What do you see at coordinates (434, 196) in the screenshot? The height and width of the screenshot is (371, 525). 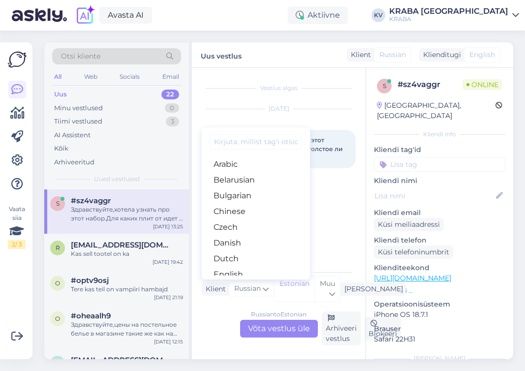 I see `input: Lisa nimi` at bounding box center [434, 196].